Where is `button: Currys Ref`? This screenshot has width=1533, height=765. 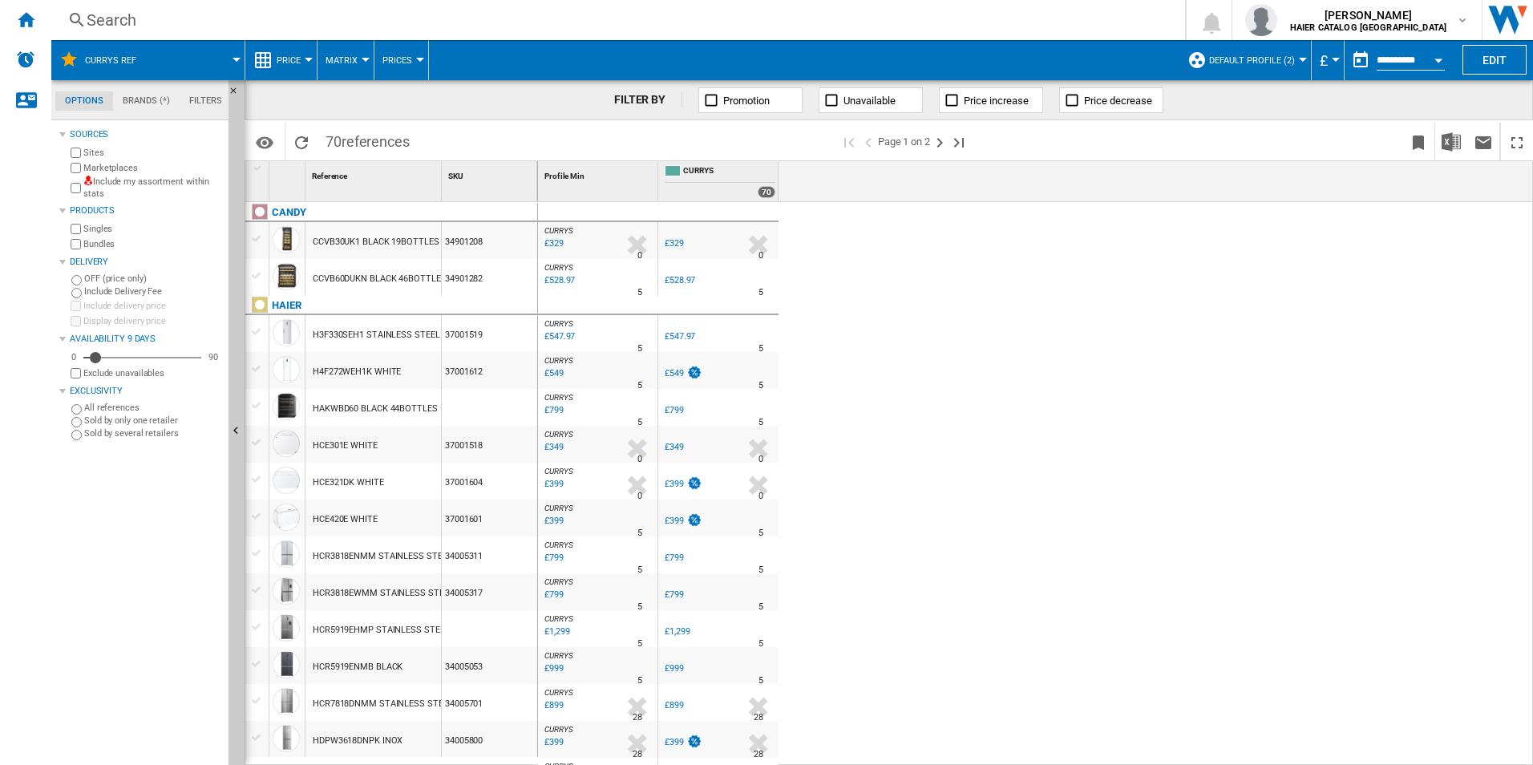
button: Currys Ref is located at coordinates (119, 60).